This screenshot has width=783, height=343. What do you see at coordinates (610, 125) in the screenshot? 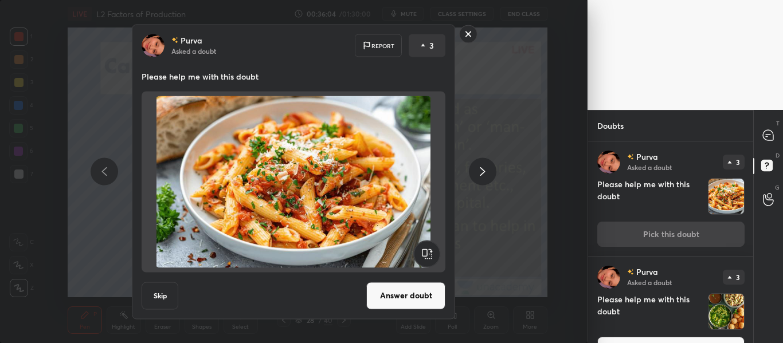
I see `p: Doubts` at bounding box center [610, 125].